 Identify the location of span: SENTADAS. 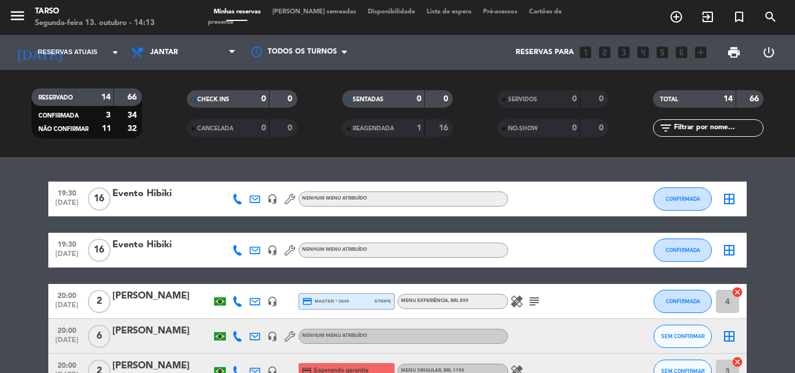
(368, 100).